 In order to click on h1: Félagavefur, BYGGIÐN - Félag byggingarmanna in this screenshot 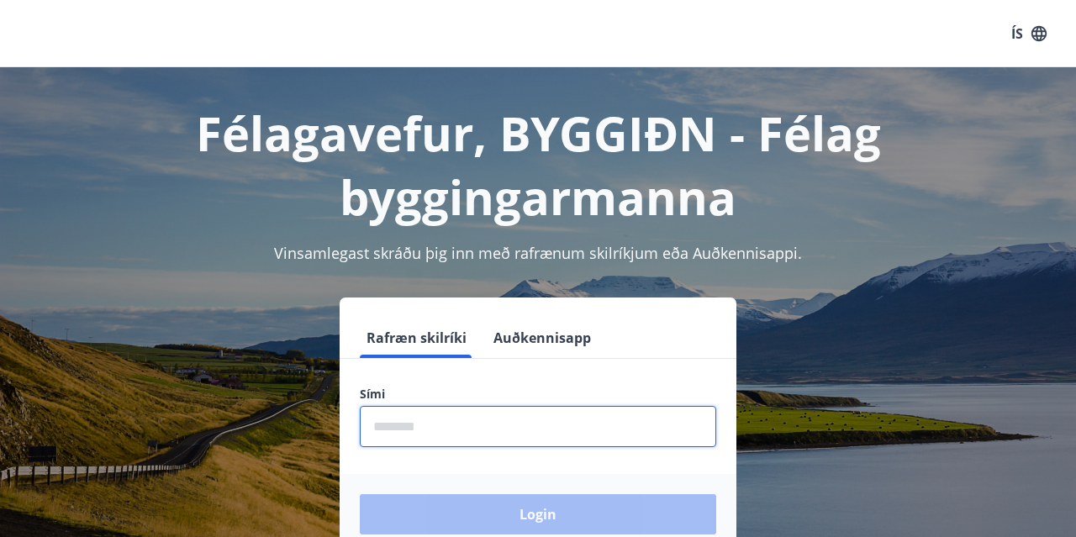, I will do `click(538, 165)`.